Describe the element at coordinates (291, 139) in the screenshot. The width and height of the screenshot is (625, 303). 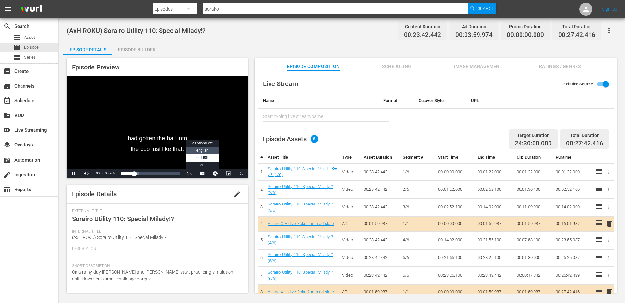
I see `div: Episode Assets` at that location.